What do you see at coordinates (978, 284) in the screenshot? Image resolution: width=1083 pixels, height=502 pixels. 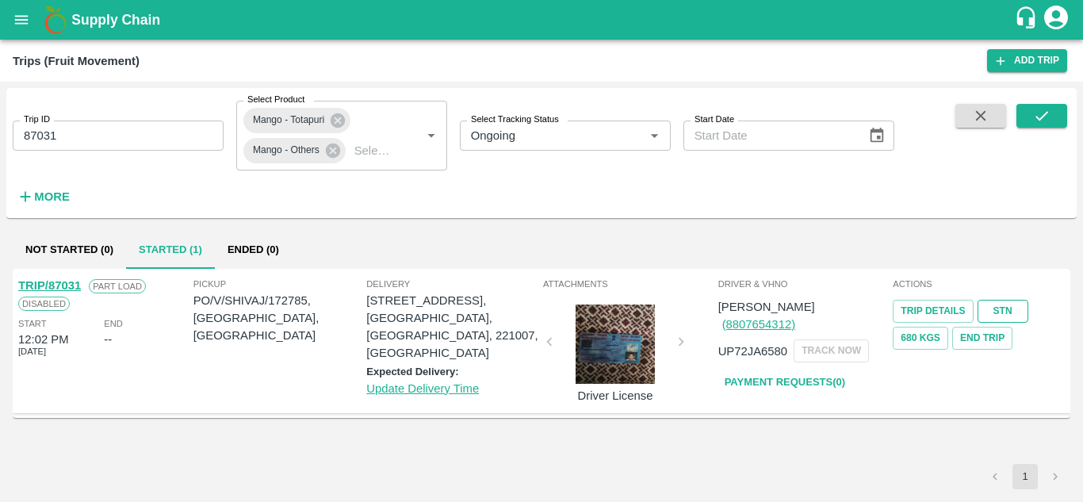 I see `span: Actions` at bounding box center [978, 284].